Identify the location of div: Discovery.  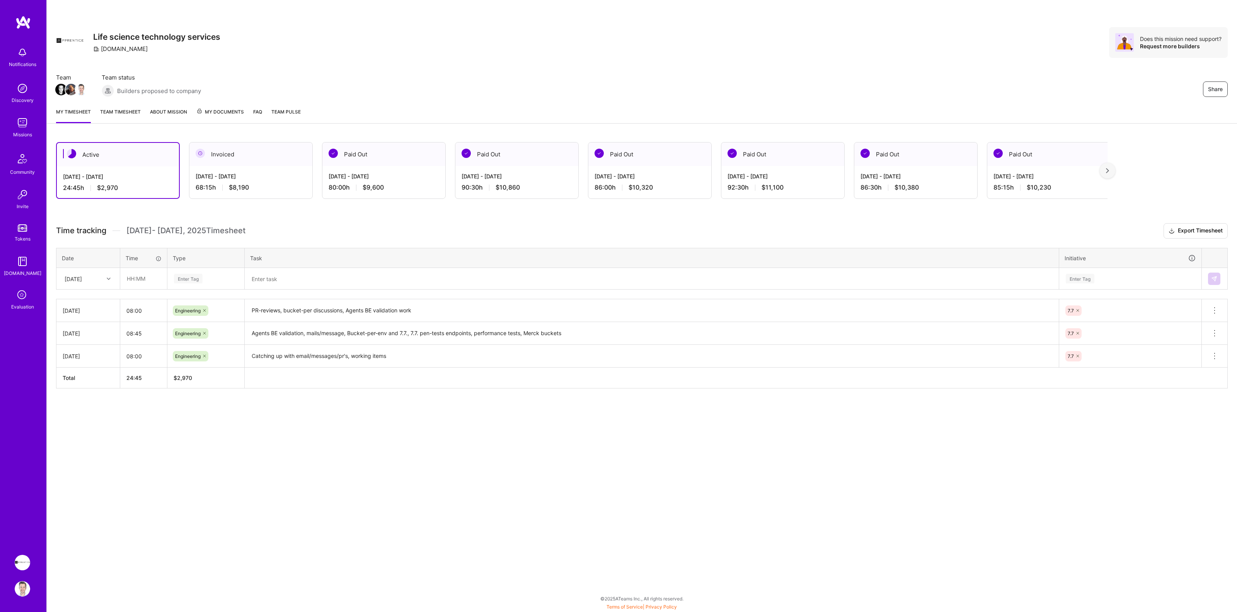
(22, 100).